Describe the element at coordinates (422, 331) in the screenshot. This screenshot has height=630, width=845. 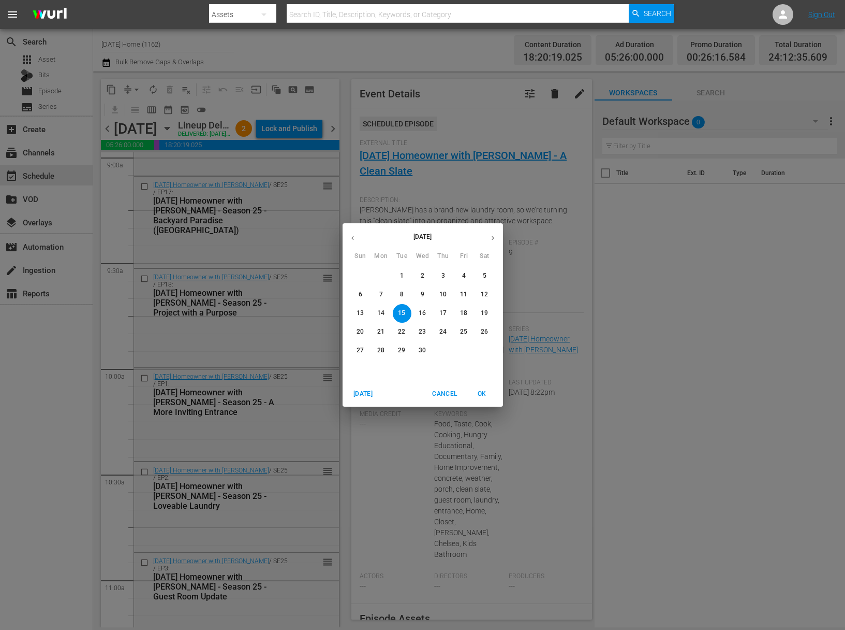
I see `p: 23` at that location.